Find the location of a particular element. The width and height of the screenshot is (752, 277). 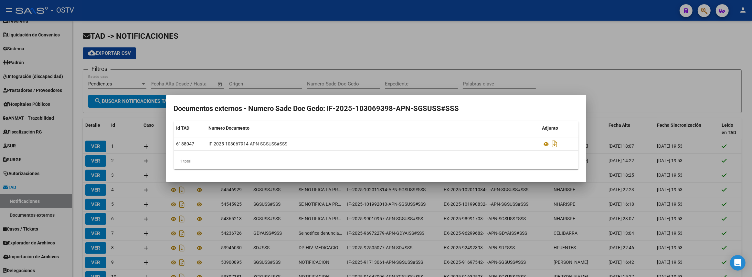

i: Descargar documento is located at coordinates (555, 144).